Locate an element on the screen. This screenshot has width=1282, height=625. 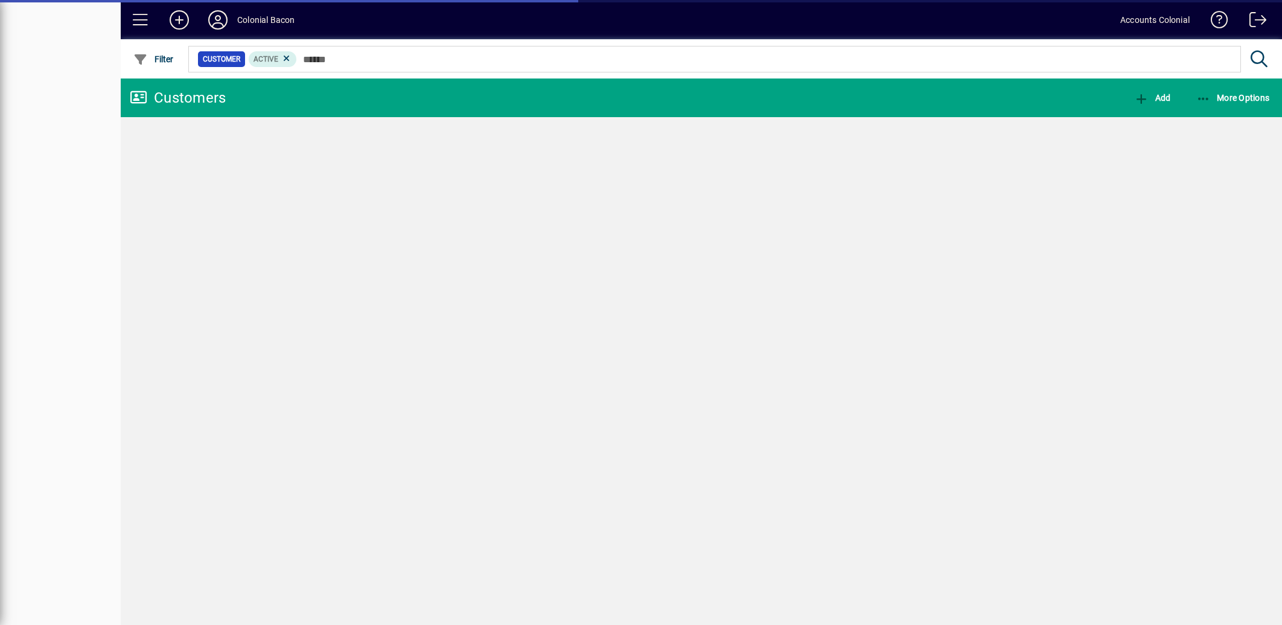
button: Profile is located at coordinates (218, 20).